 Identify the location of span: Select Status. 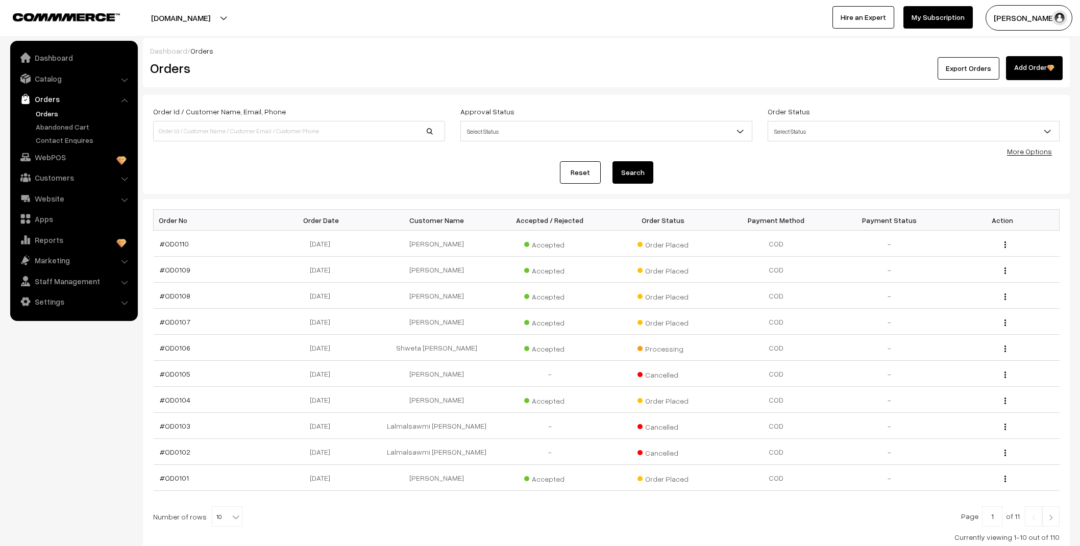
(913, 131).